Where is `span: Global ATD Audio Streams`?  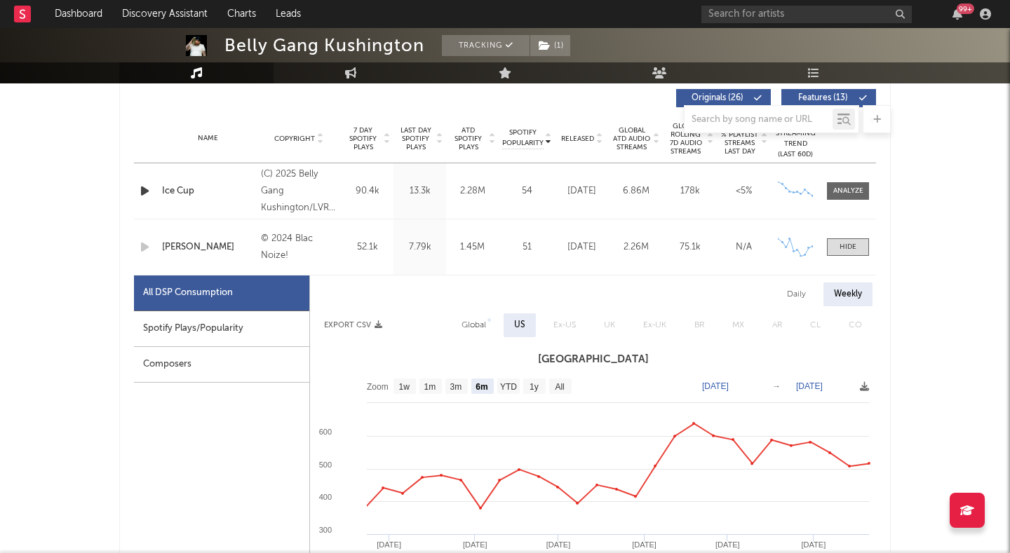 span: Global ATD Audio Streams is located at coordinates (631, 139).